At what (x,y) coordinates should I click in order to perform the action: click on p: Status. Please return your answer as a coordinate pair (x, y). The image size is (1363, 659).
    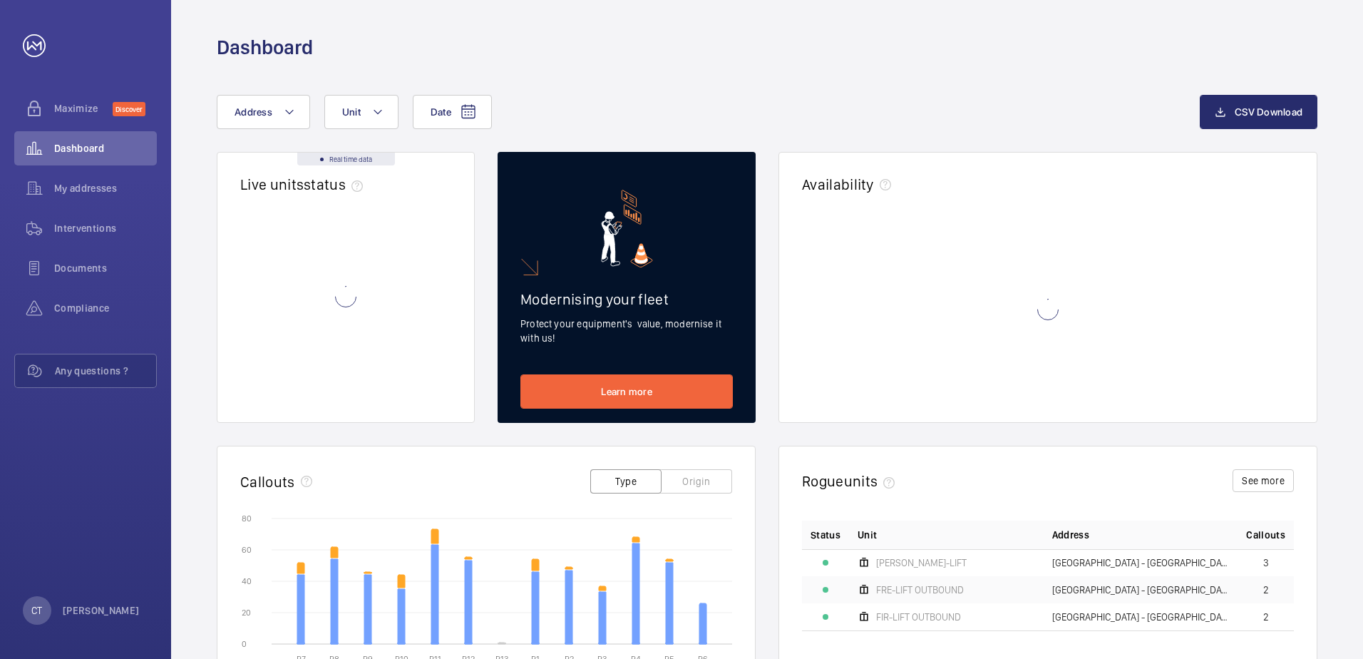
    Looking at the image, I should click on (825, 535).